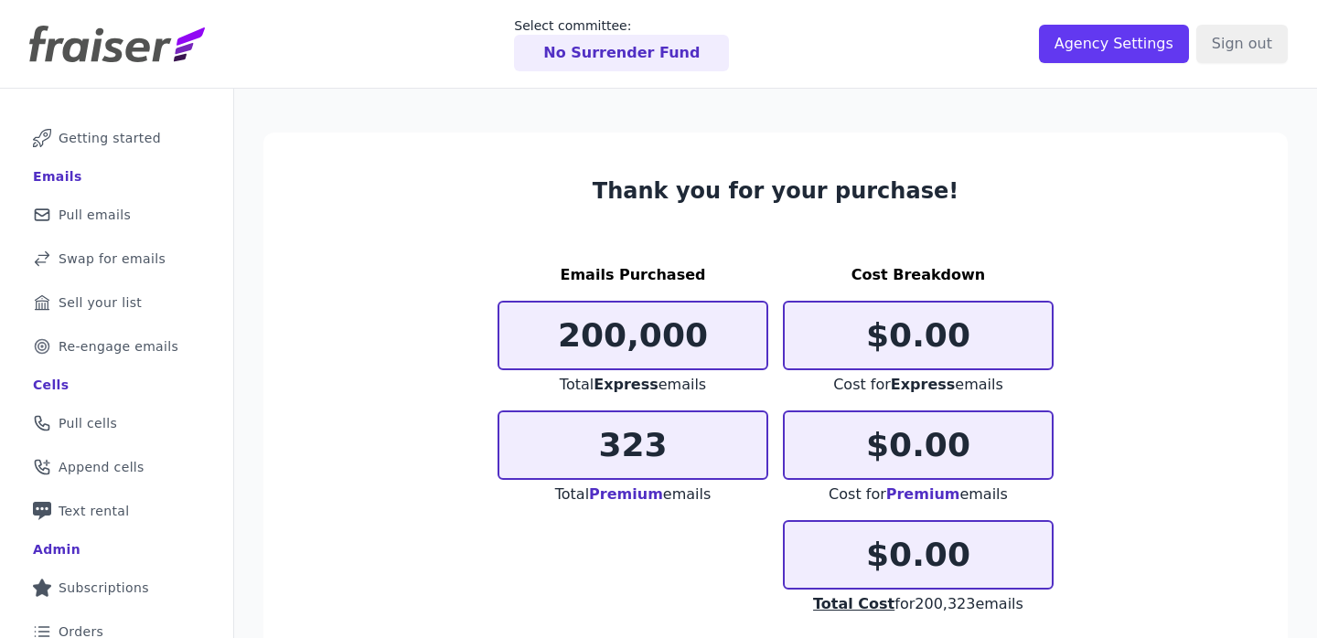  I want to click on h3: Emails Purchased, so click(633, 275).